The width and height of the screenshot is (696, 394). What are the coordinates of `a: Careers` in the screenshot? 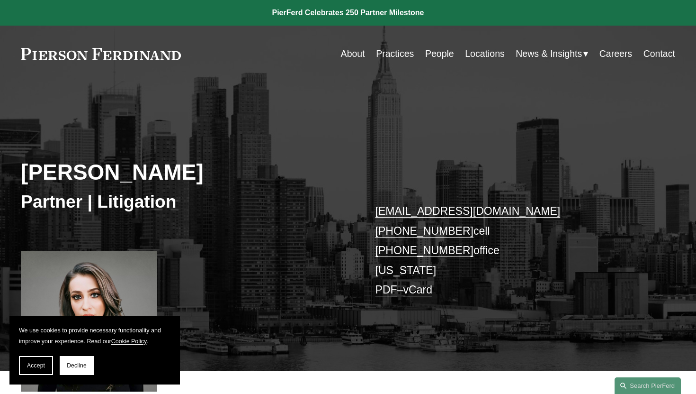 It's located at (616, 54).